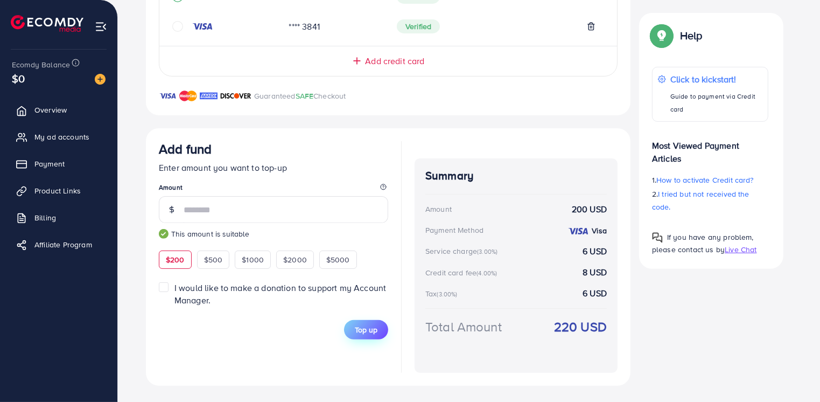  What do you see at coordinates (185, 149) in the screenshot?
I see `h3: Add fund` at bounding box center [185, 149].